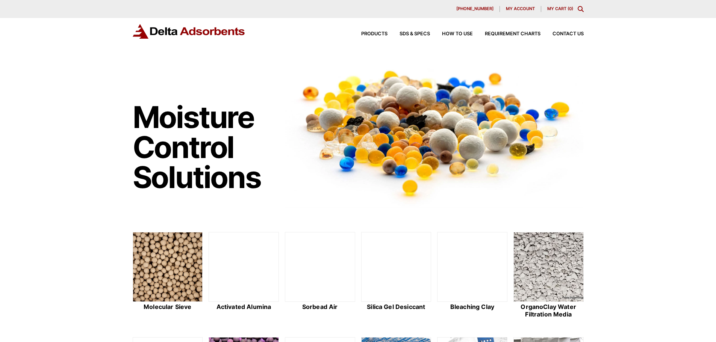 The width and height of the screenshot is (716, 342). Describe the element at coordinates (408, 34) in the screenshot. I see `a: SDS & SPECS` at that location.